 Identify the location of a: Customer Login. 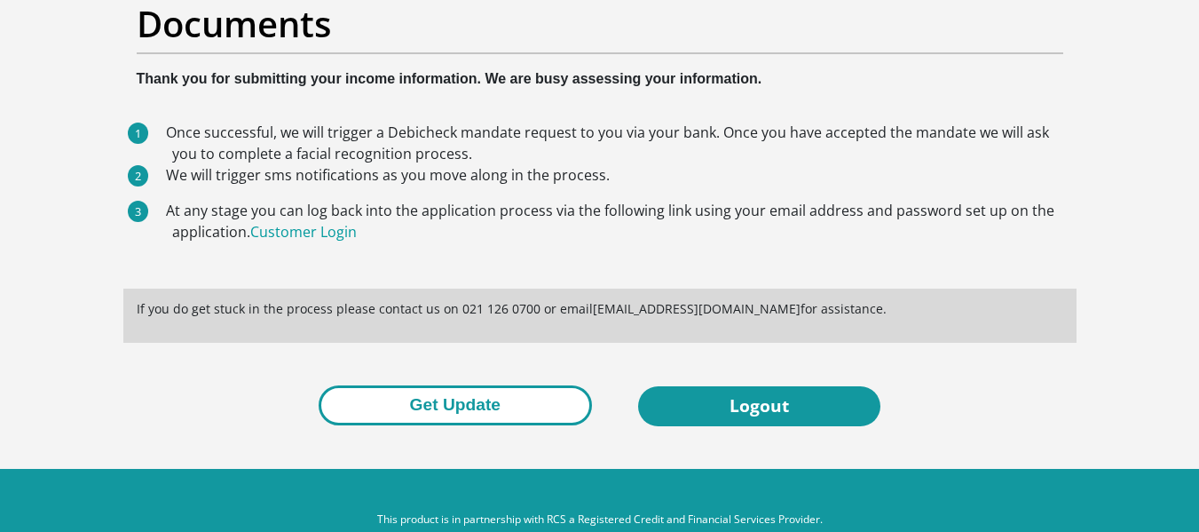
(303, 232).